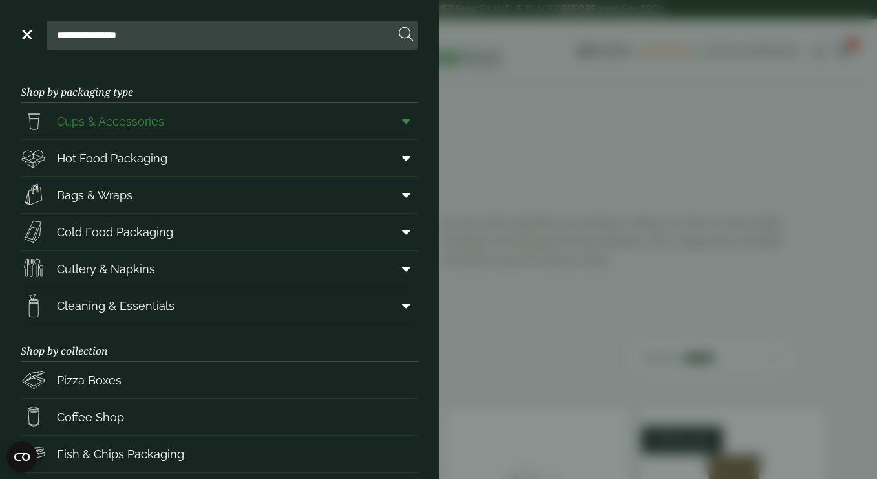  I want to click on h3: Shop by packaging type, so click(219, 84).